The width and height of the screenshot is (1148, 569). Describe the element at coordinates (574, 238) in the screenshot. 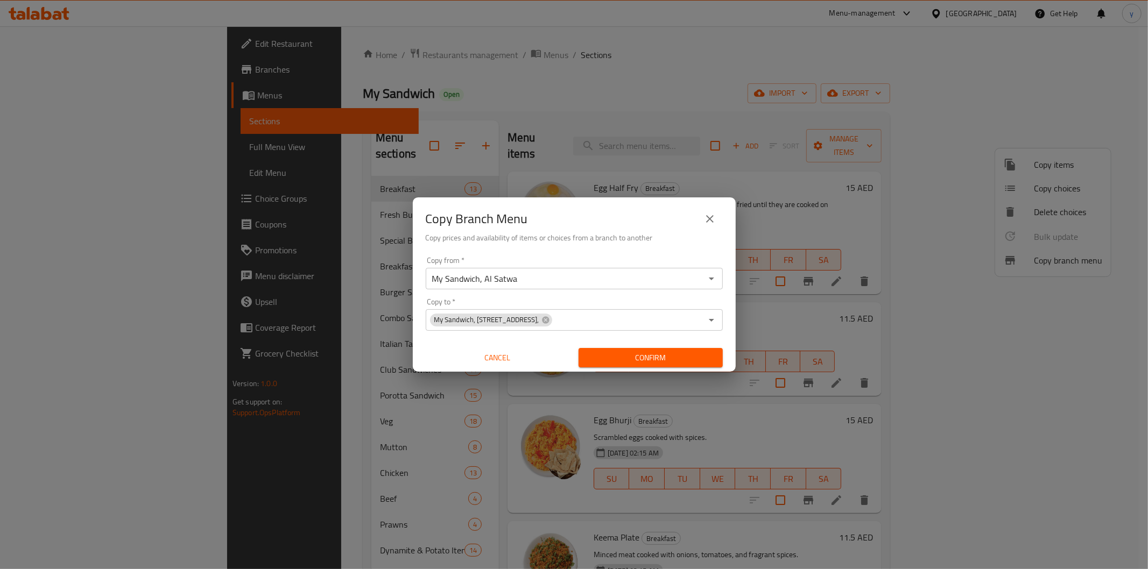

I see `h6: Copy prices and availability of items or choices from a branch to another` at that location.